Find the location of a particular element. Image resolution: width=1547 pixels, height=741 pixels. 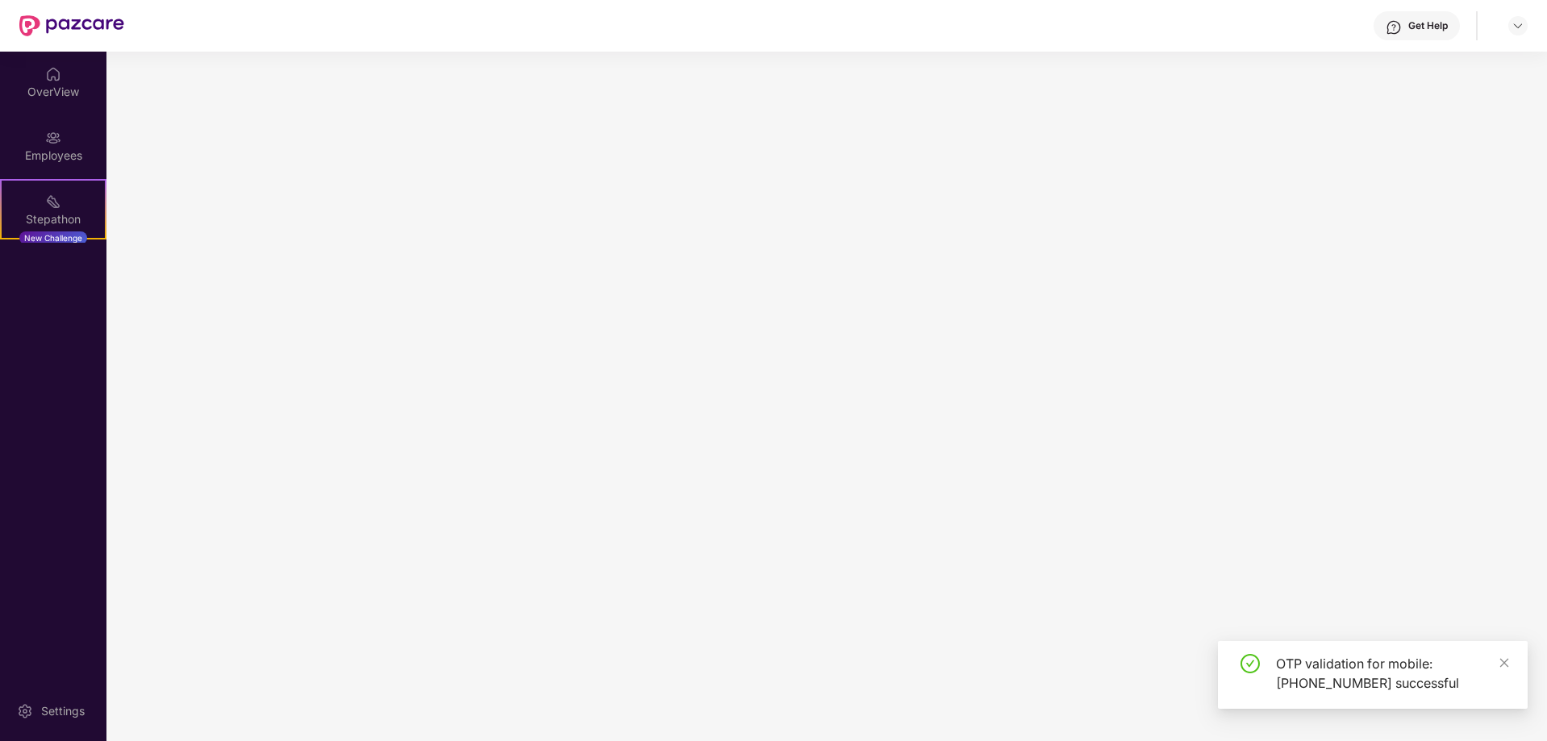

img: New Pazcare Logo is located at coordinates (72, 26).